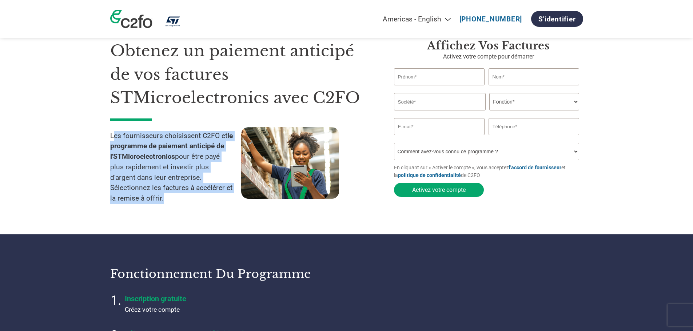  Describe the element at coordinates (429, 175) in the screenshot. I see `a: politique de confidentialité` at that location.